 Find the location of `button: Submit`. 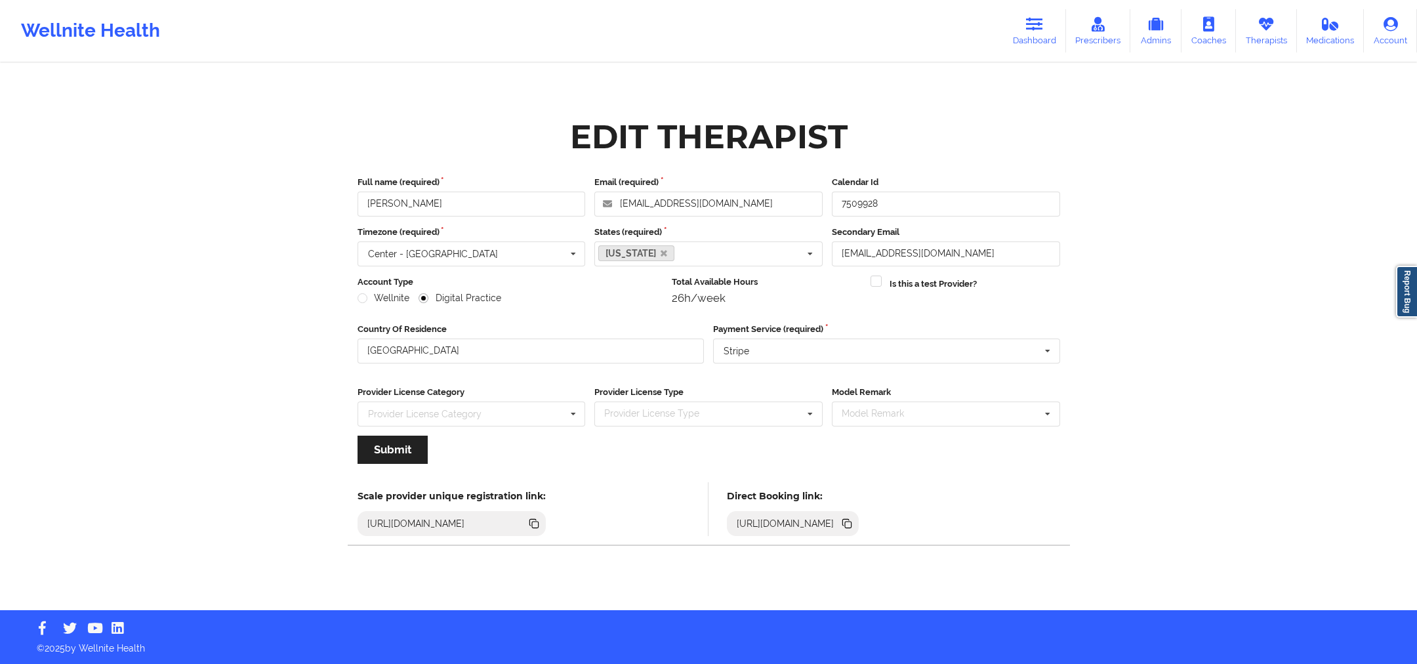

button: Submit is located at coordinates (392, 449).